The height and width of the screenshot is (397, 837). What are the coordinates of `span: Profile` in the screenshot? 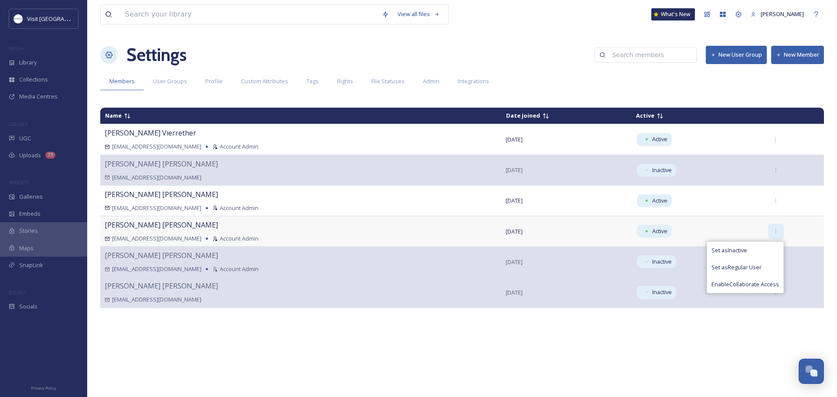 It's located at (214, 81).